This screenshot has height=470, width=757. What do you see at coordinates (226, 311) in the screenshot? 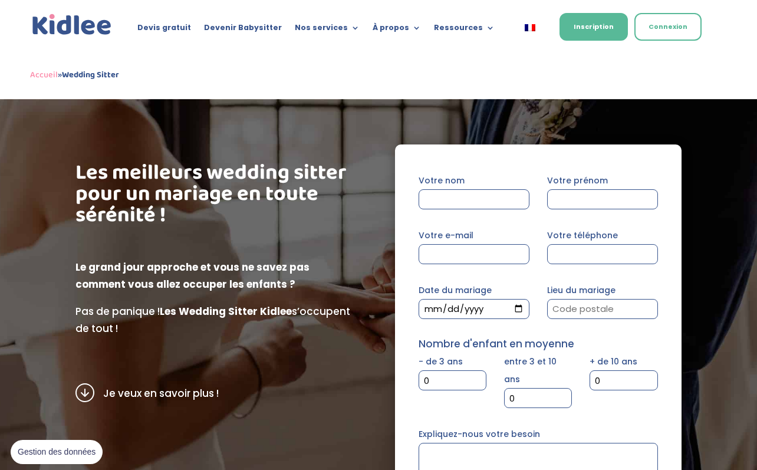
I see `strong: Les Wedding Sitter Kidlee` at bounding box center [226, 311].